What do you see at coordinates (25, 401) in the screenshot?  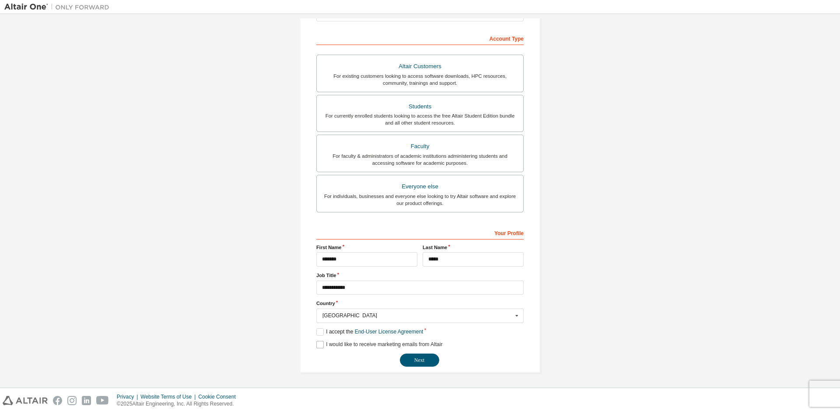 I see `img: altair_logo.svg` at bounding box center [25, 401].